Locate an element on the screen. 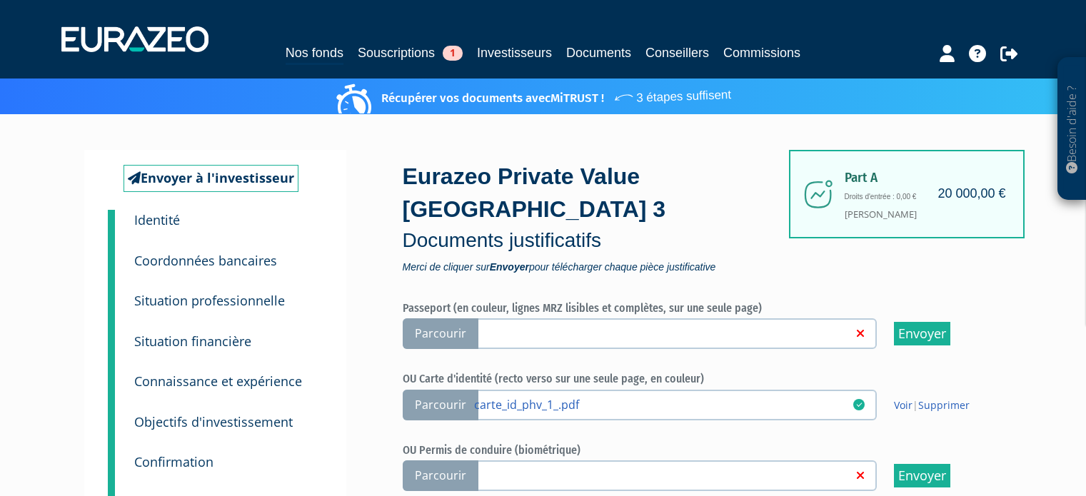 The image size is (1086, 496). a: Souscriptions1 is located at coordinates (410, 53).